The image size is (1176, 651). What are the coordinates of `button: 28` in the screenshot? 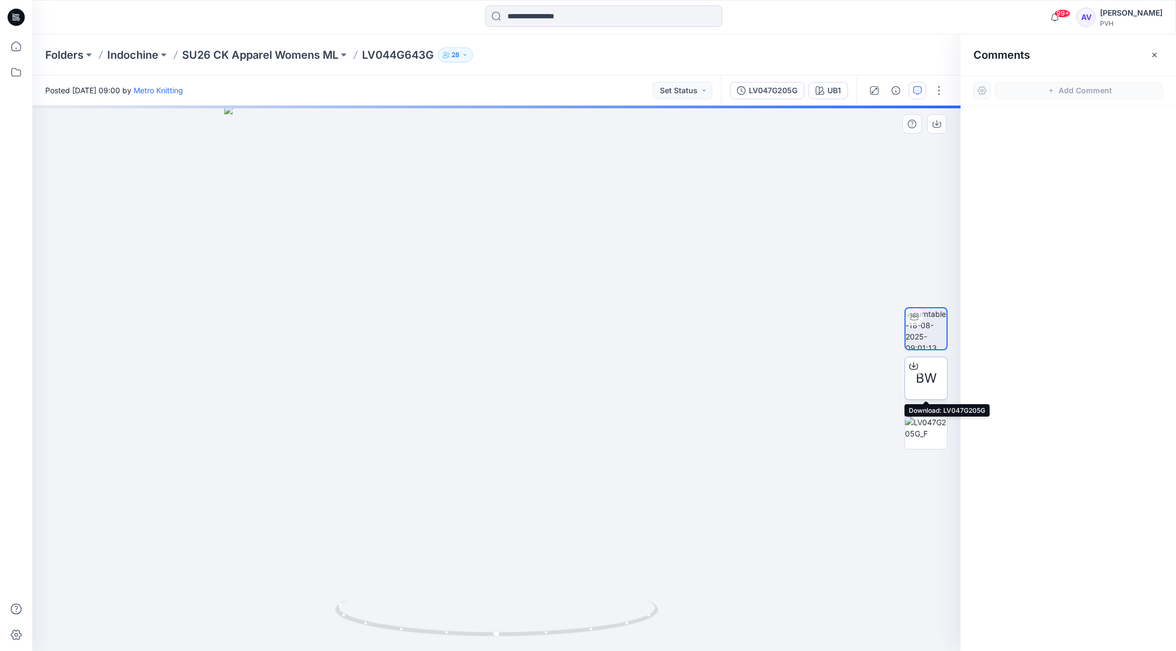 It's located at (455, 55).